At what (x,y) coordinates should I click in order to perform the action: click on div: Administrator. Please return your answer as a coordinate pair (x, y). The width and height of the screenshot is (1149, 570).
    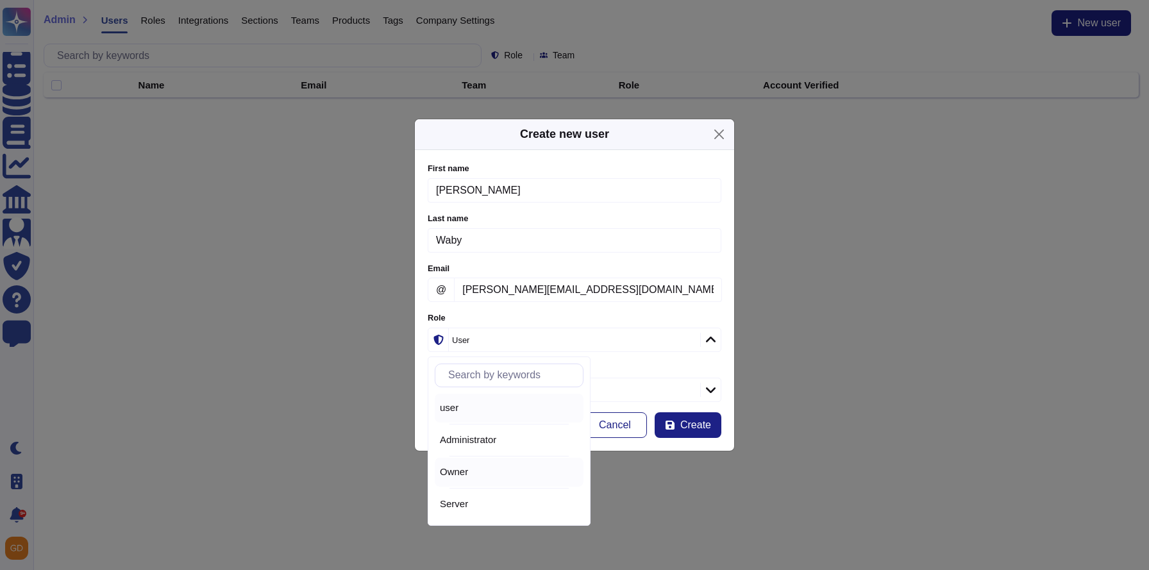
    Looking at the image, I should click on (509, 440).